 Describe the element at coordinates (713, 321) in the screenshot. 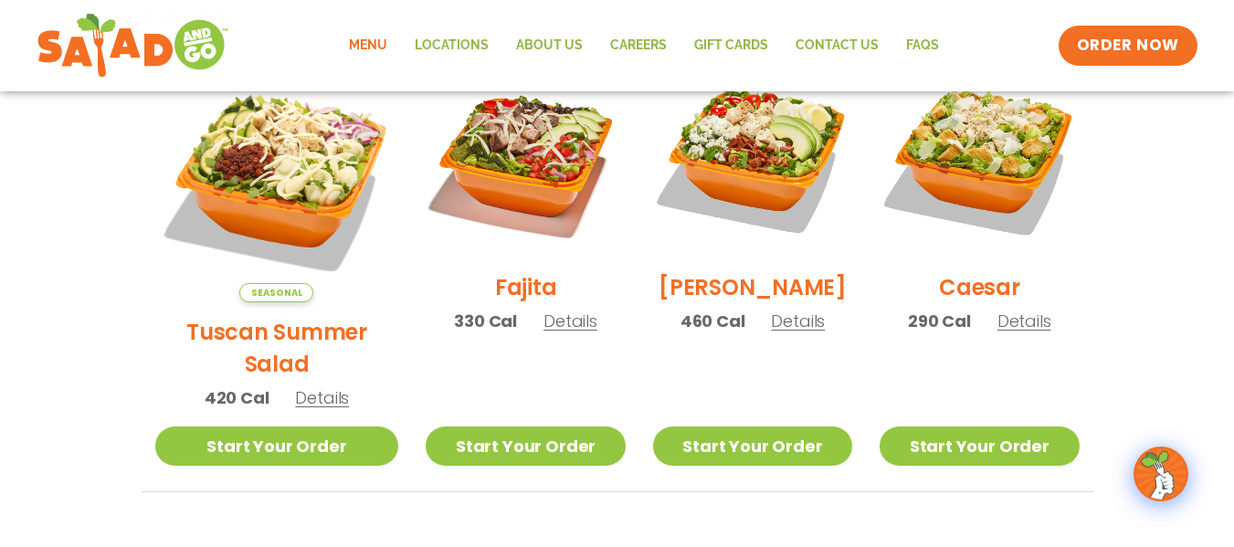

I see `span: 460 Cal` at that location.